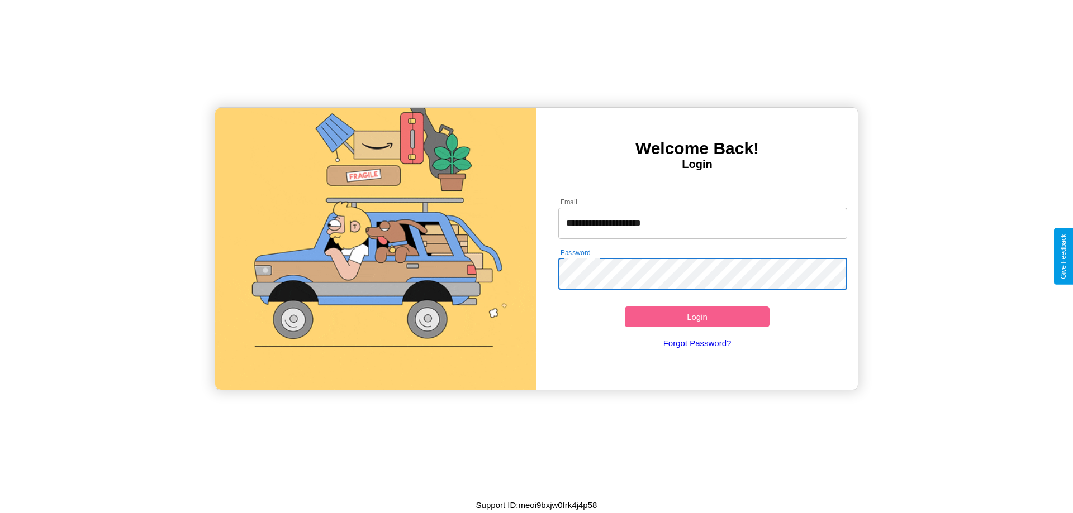  Describe the element at coordinates (697, 343) in the screenshot. I see `a: Forgot Password?` at that location.